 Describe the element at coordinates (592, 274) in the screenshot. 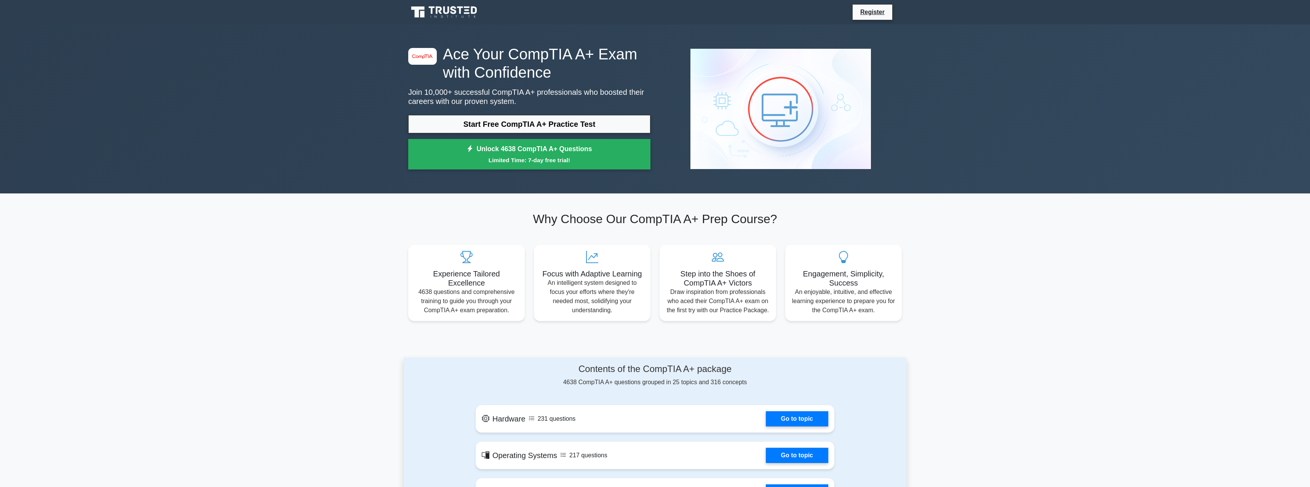

I see `h5: Focus with Adaptive Learning` at that location.